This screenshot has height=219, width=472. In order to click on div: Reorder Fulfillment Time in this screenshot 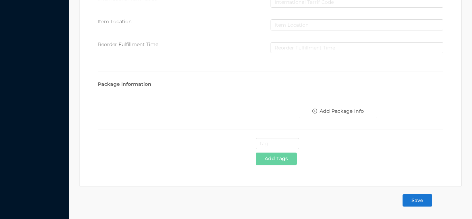, I will do `click(184, 44)`.